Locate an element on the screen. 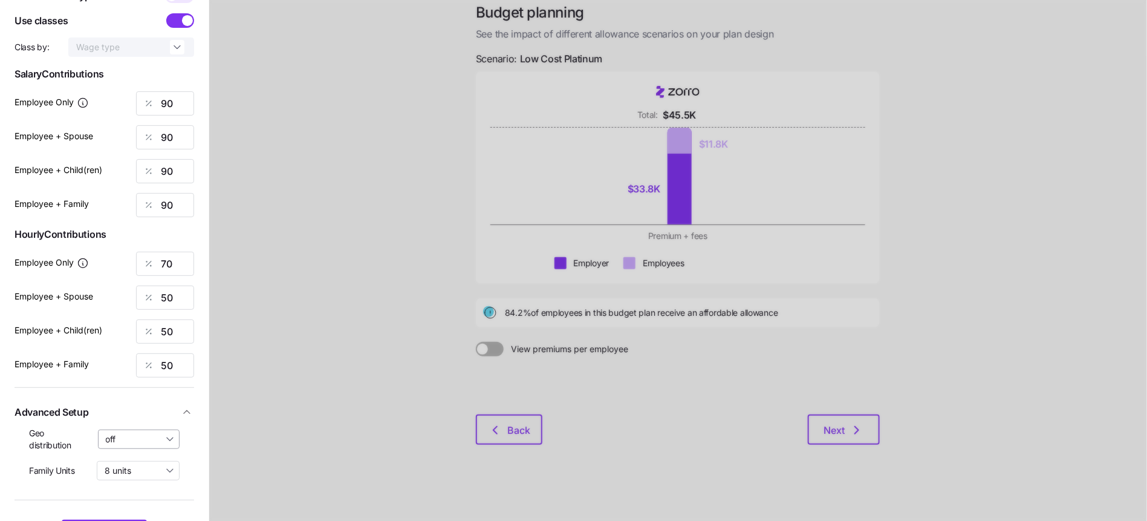 The image size is (1147, 521). span: Use classes is located at coordinates (41, 21).